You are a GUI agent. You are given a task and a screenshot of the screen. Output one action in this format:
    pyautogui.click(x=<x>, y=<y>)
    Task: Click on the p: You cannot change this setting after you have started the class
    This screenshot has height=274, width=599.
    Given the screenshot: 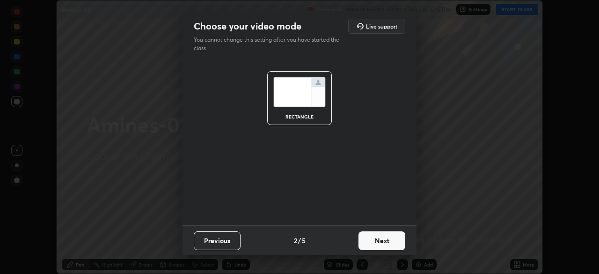 What is the action you would take?
    pyautogui.click(x=270, y=44)
    